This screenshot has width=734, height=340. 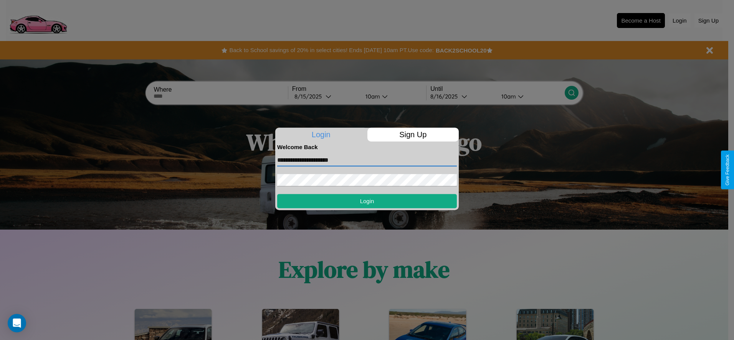 What do you see at coordinates (321, 135) in the screenshot?
I see `p: Login` at bounding box center [321, 135].